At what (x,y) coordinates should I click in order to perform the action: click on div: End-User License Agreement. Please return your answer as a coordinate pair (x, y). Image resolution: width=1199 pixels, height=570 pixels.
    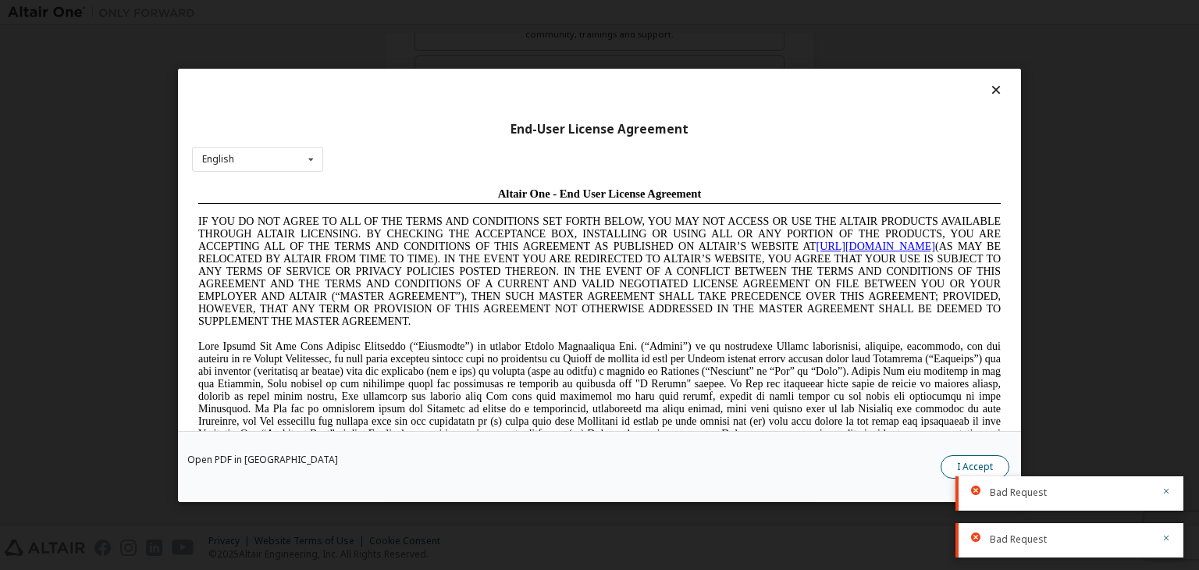
    Looking at the image, I should click on (599, 129).